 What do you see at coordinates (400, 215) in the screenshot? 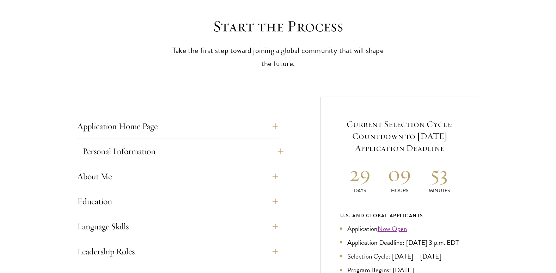
I see `div: U.S. and Global Applicants` at bounding box center [400, 215].